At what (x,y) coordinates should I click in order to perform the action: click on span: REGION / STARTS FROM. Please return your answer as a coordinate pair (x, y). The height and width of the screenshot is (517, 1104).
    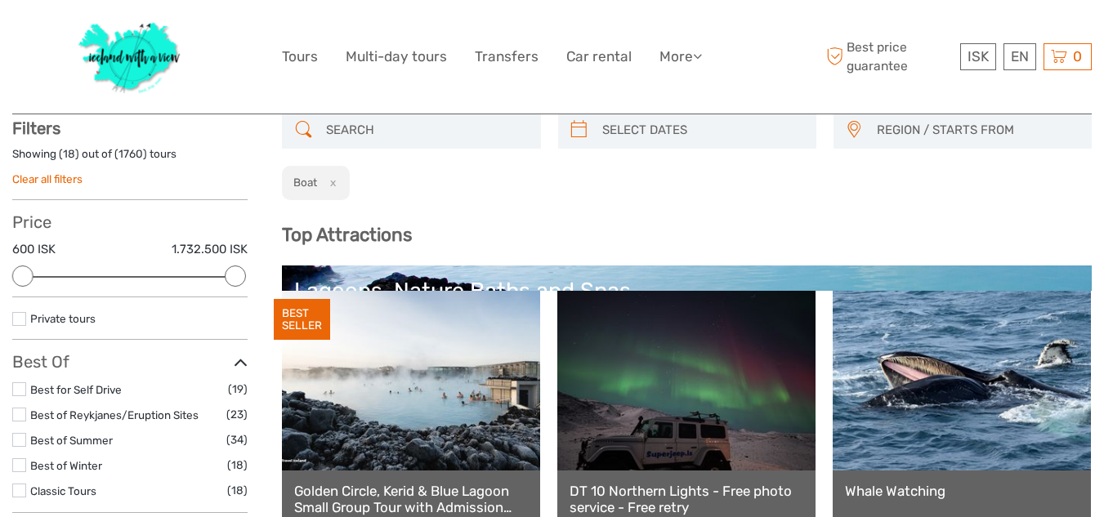
    Looking at the image, I should click on (976, 130).